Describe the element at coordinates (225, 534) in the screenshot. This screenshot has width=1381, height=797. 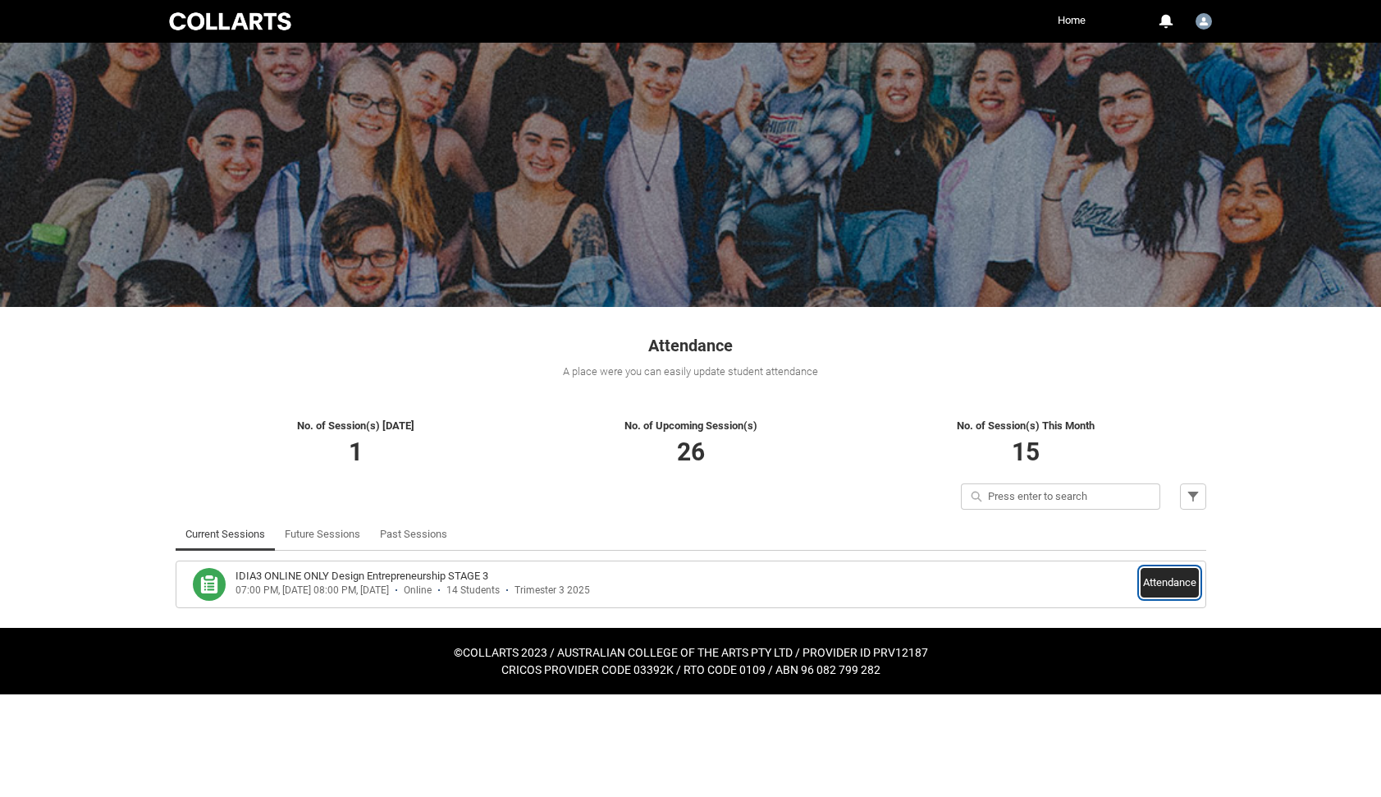
I see `a: Current Sessions` at that location.